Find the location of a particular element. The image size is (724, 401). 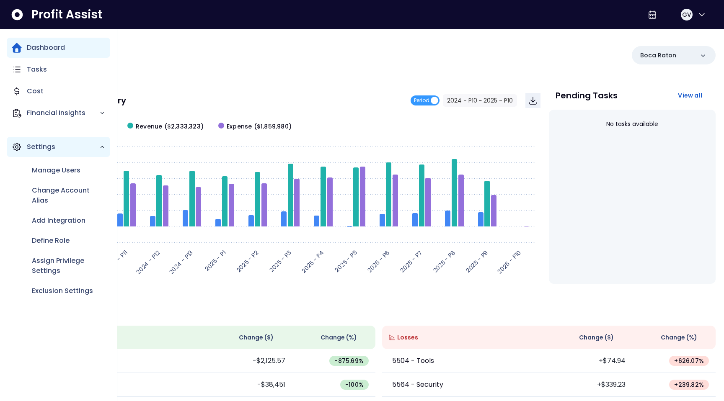

span: Losses is located at coordinates (407, 338).